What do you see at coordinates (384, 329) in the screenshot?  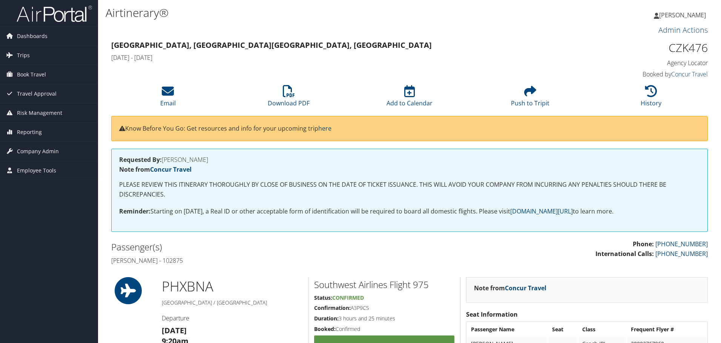 I see `h5: Confirmed` at bounding box center [384, 329].